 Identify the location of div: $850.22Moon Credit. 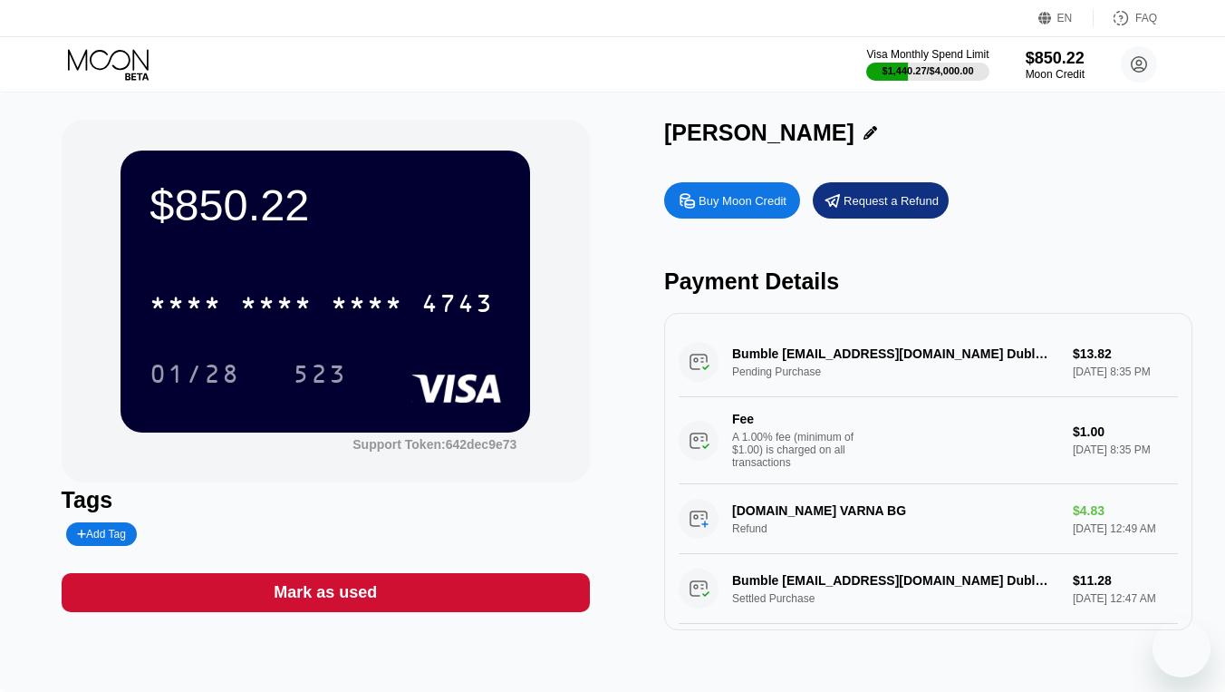
(1055, 64).